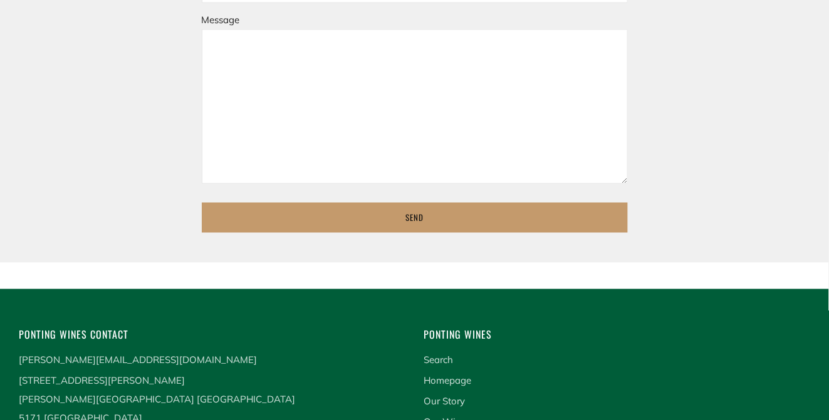 Image resolution: width=829 pixels, height=420 pixels. What do you see at coordinates (221, 19) in the screenshot?
I see `label: Message` at bounding box center [221, 19].